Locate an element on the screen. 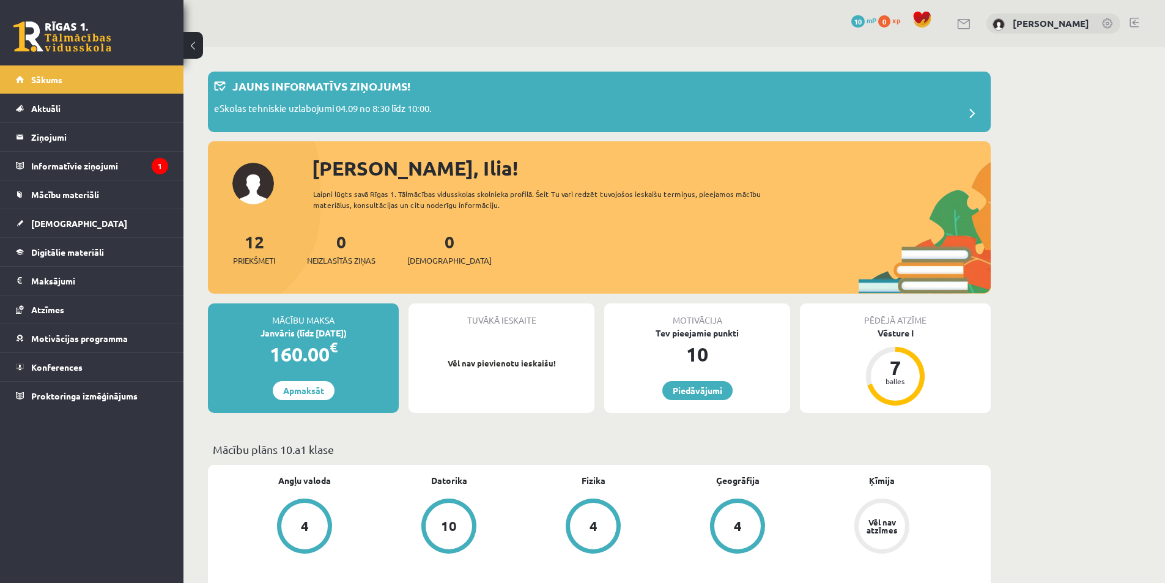 Image resolution: width=1165 pixels, height=583 pixels. a: Fizika is located at coordinates (593, 480).